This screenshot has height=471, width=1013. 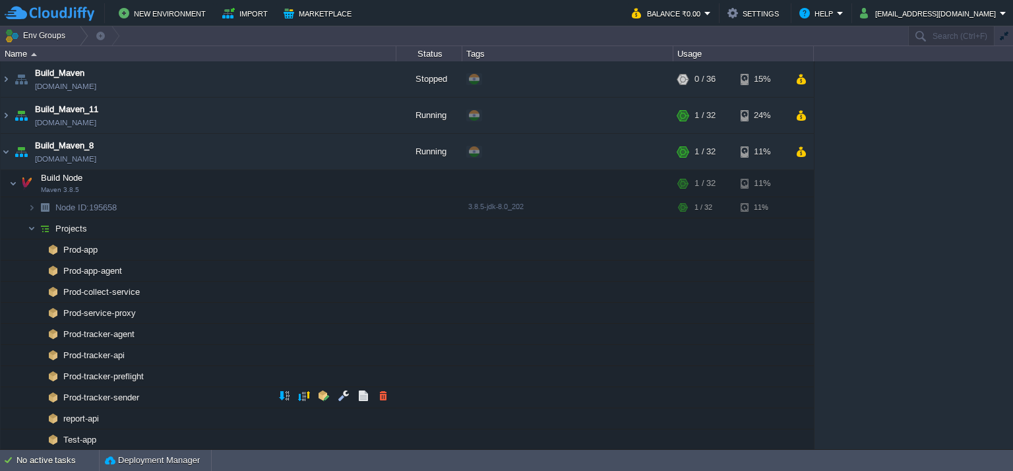 I want to click on span: Prod-service-proxy, so click(x=100, y=313).